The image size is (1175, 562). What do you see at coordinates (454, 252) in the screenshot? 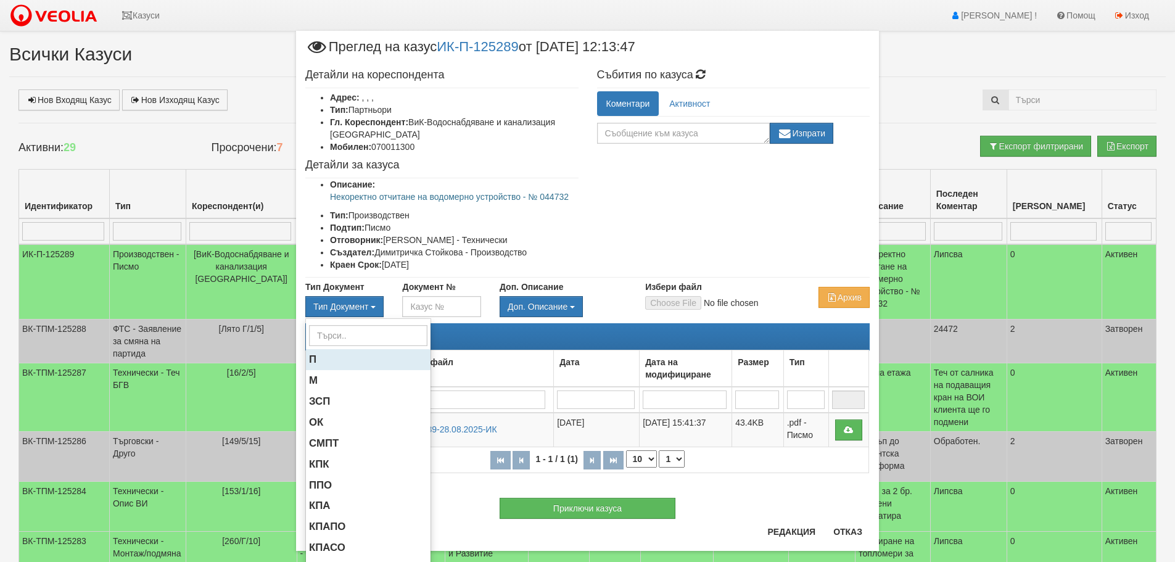
I see `li: Димитричка Стойкова - Производство` at bounding box center [454, 252].